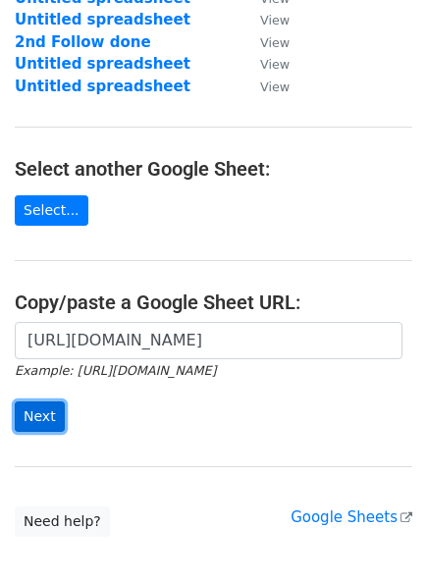  Describe the element at coordinates (378, 535) in the screenshot. I see `div: Chat Widget` at that location.